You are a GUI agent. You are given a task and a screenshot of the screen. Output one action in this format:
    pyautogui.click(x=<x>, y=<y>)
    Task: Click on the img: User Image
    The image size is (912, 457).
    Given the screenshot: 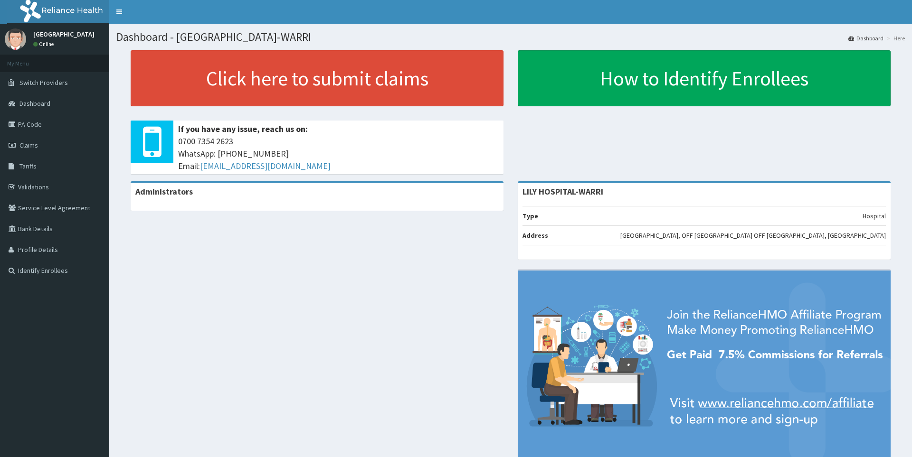 What is the action you would take?
    pyautogui.click(x=15, y=39)
    